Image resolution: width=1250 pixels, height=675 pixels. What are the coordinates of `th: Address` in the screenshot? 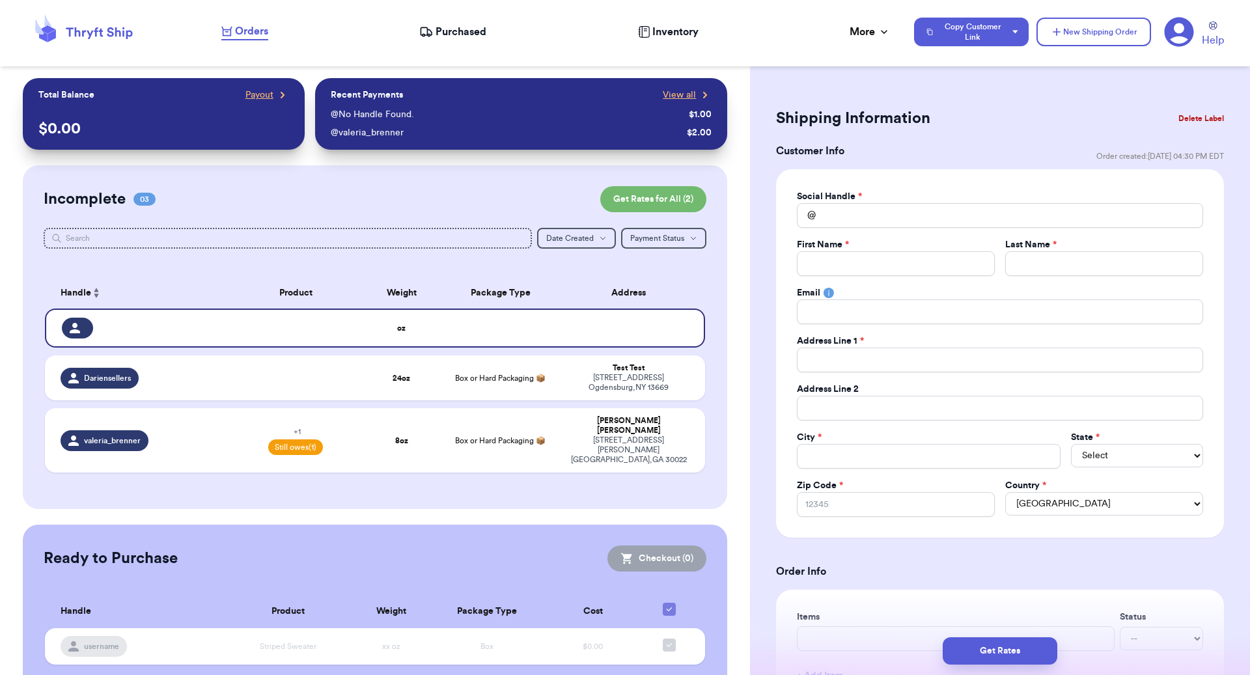 It's located at (632, 293).